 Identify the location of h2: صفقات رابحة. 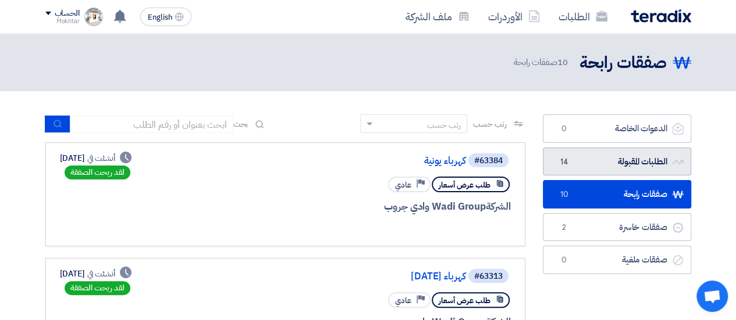
(623, 63).